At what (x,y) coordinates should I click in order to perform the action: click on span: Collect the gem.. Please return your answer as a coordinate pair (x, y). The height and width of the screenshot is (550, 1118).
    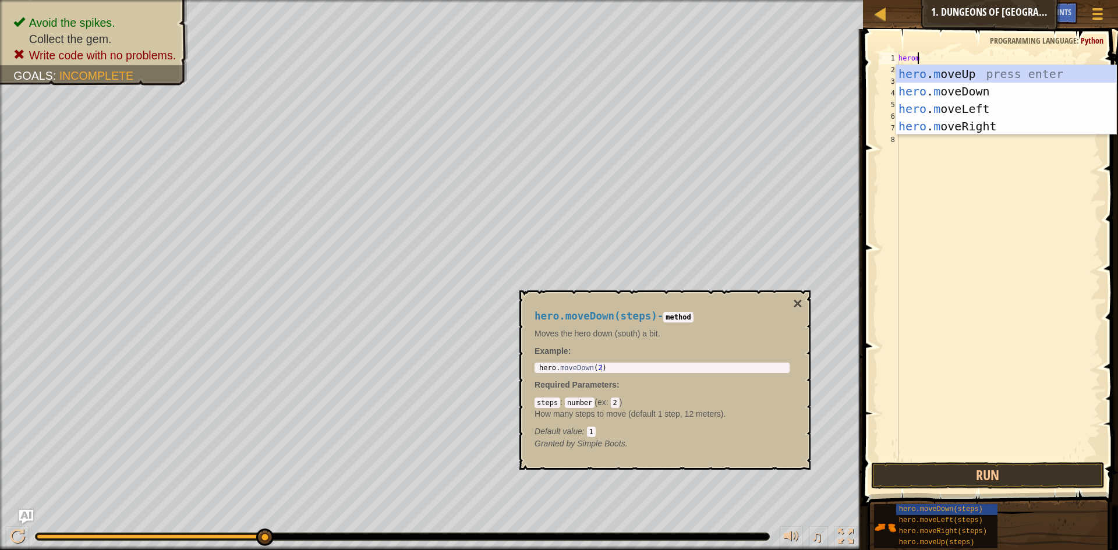
    Looking at the image, I should click on (70, 39).